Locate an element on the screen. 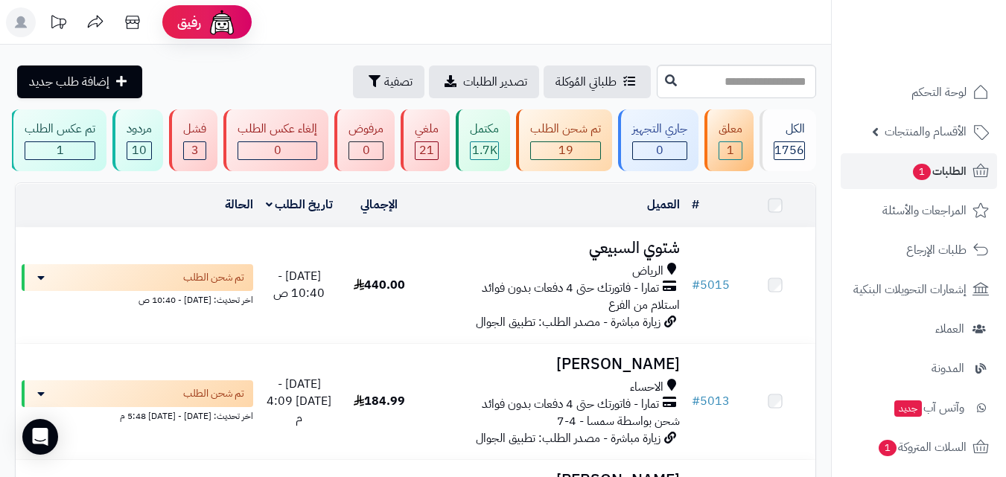 The width and height of the screenshot is (1006, 477). span: 1.7K is located at coordinates (485, 150).